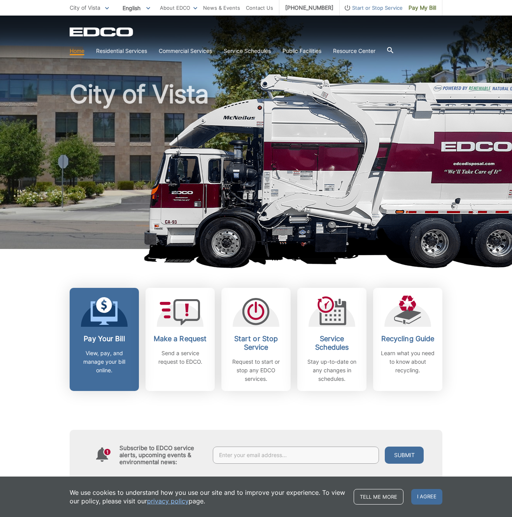 The height and width of the screenshot is (517, 512). Describe the element at coordinates (332, 339) in the screenshot. I see `a: Service Schedules Stay up-to-date on any changes in schedules.` at that location.